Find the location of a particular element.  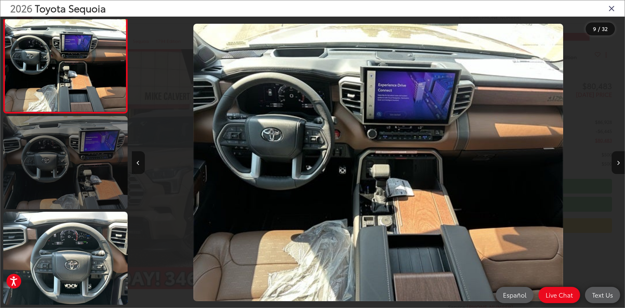

span: Text Us is located at coordinates (602, 295).